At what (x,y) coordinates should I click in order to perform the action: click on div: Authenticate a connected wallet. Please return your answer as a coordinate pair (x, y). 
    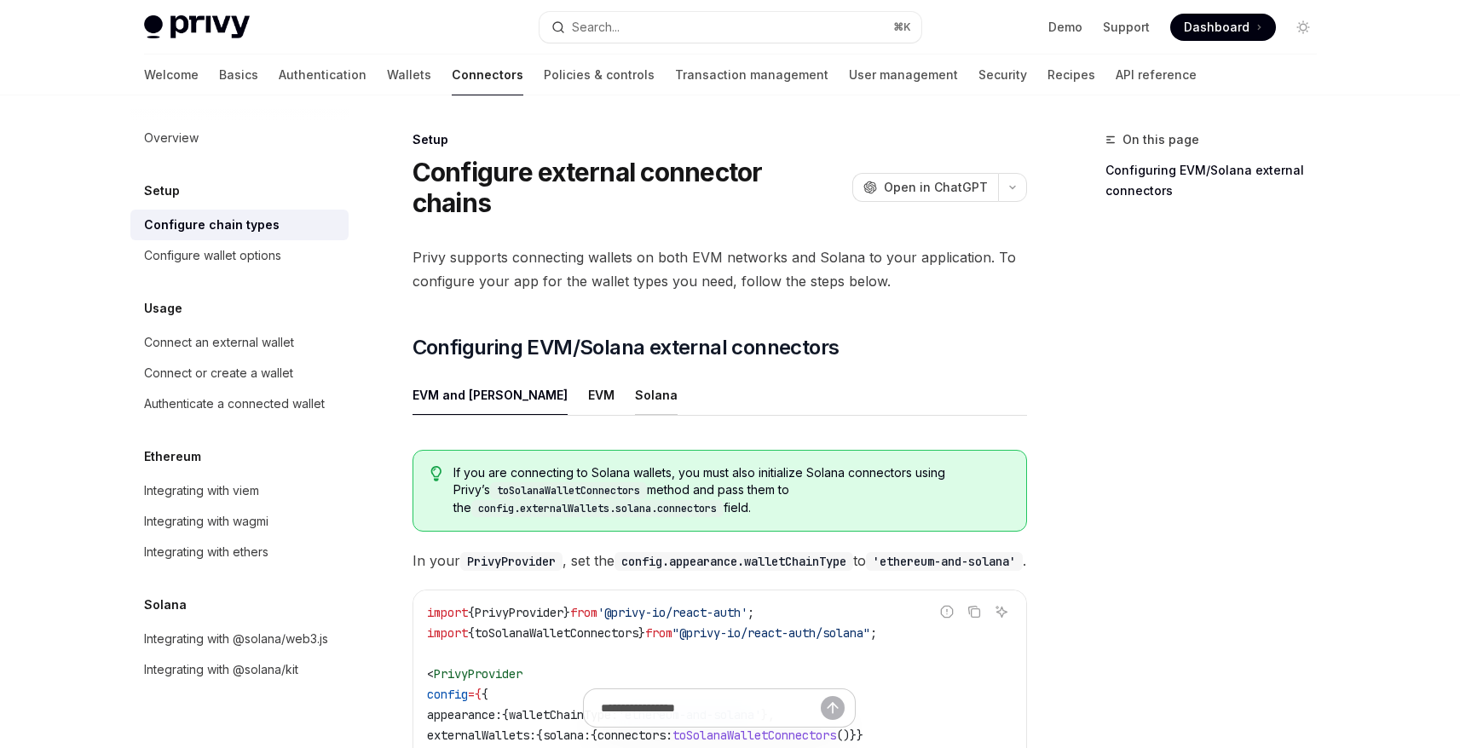
    Looking at the image, I should click on (234, 404).